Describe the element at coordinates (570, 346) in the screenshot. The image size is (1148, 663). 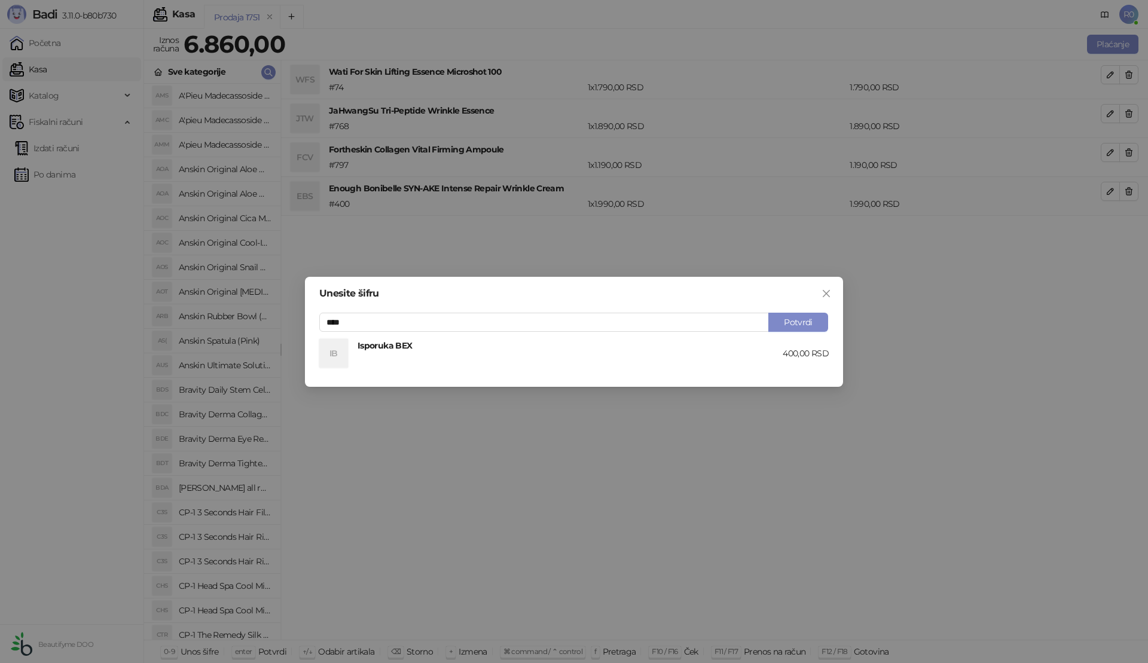
I see `h4: Isporuka BEX` at that location.